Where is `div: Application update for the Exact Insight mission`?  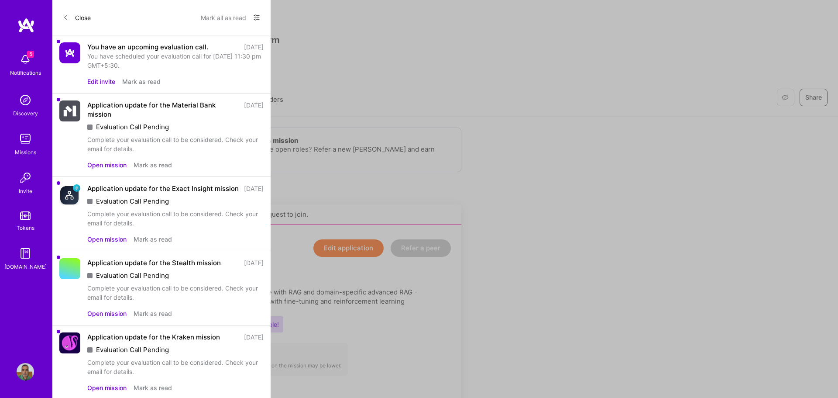 div: Application update for the Exact Insight mission is located at coordinates (163, 188).